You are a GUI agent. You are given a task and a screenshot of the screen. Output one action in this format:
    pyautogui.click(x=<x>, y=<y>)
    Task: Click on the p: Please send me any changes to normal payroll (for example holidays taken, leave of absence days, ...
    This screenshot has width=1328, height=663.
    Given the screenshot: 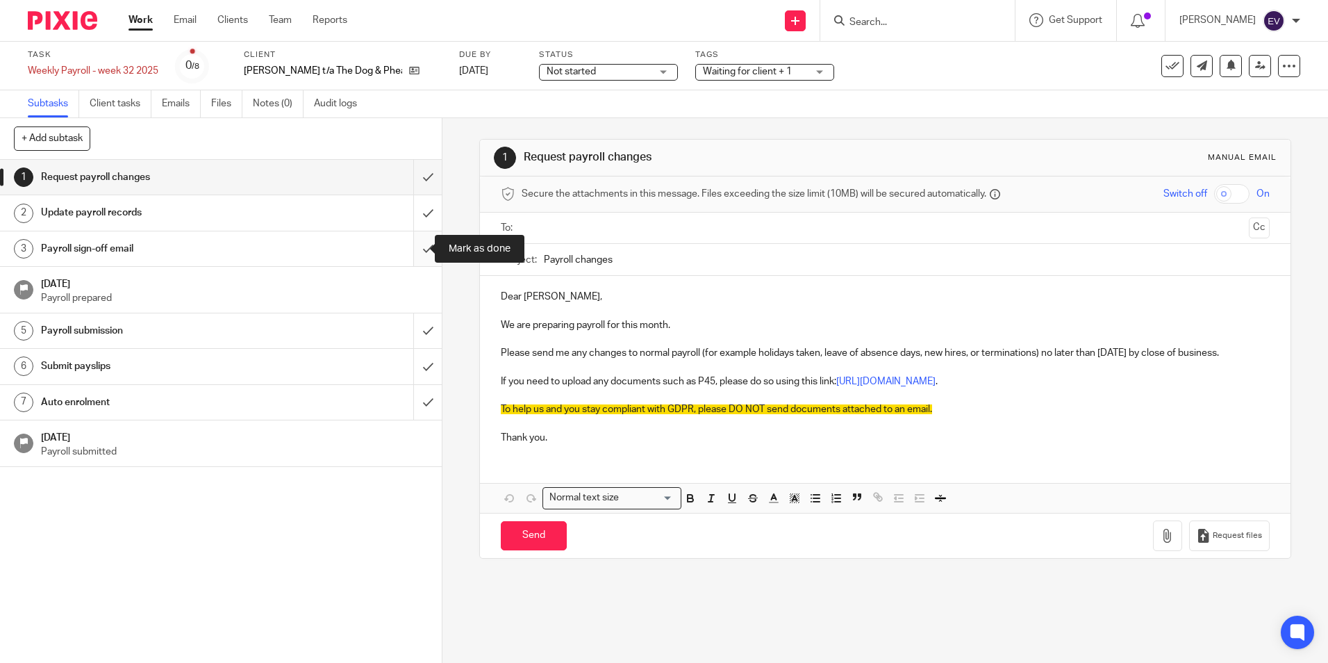 What is the action you would take?
    pyautogui.click(x=885, y=353)
    